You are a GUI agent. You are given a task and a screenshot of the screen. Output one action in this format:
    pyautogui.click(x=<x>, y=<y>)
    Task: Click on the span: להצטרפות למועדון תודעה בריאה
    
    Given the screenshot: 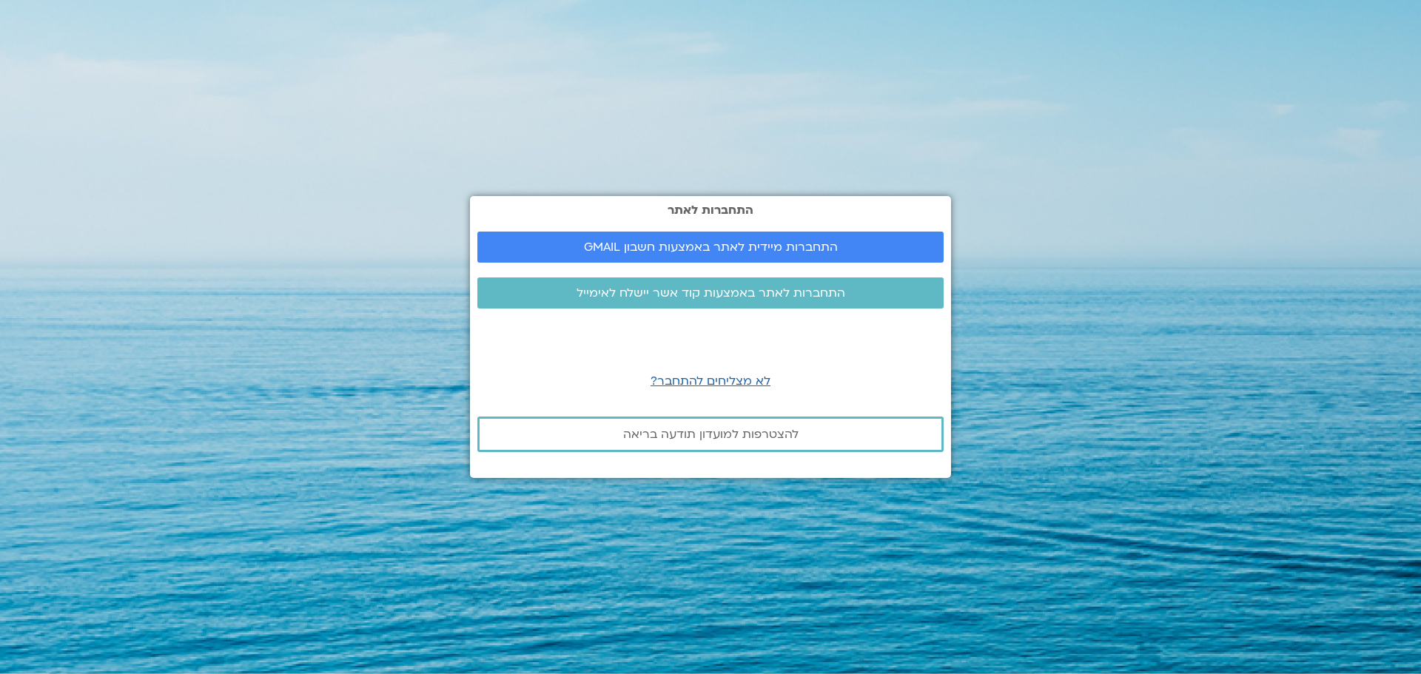 What is the action you would take?
    pyautogui.click(x=711, y=435)
    